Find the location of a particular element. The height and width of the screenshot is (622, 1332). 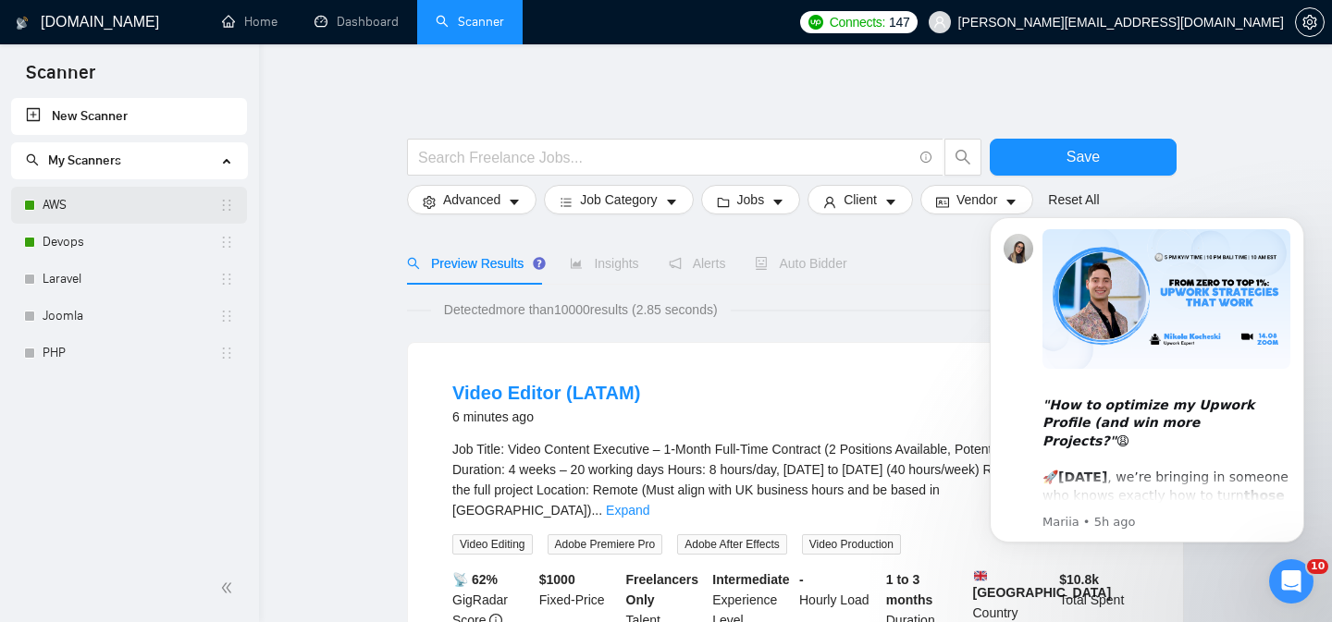

a: AWS is located at coordinates (130, 205).